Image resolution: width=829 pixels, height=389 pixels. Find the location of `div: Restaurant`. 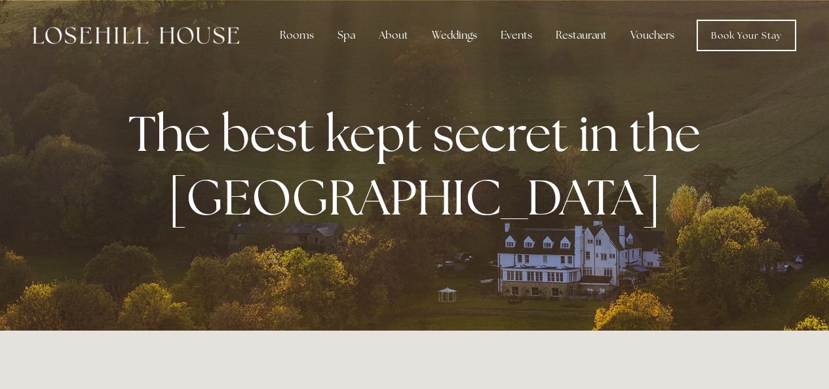

div: Restaurant is located at coordinates (581, 35).